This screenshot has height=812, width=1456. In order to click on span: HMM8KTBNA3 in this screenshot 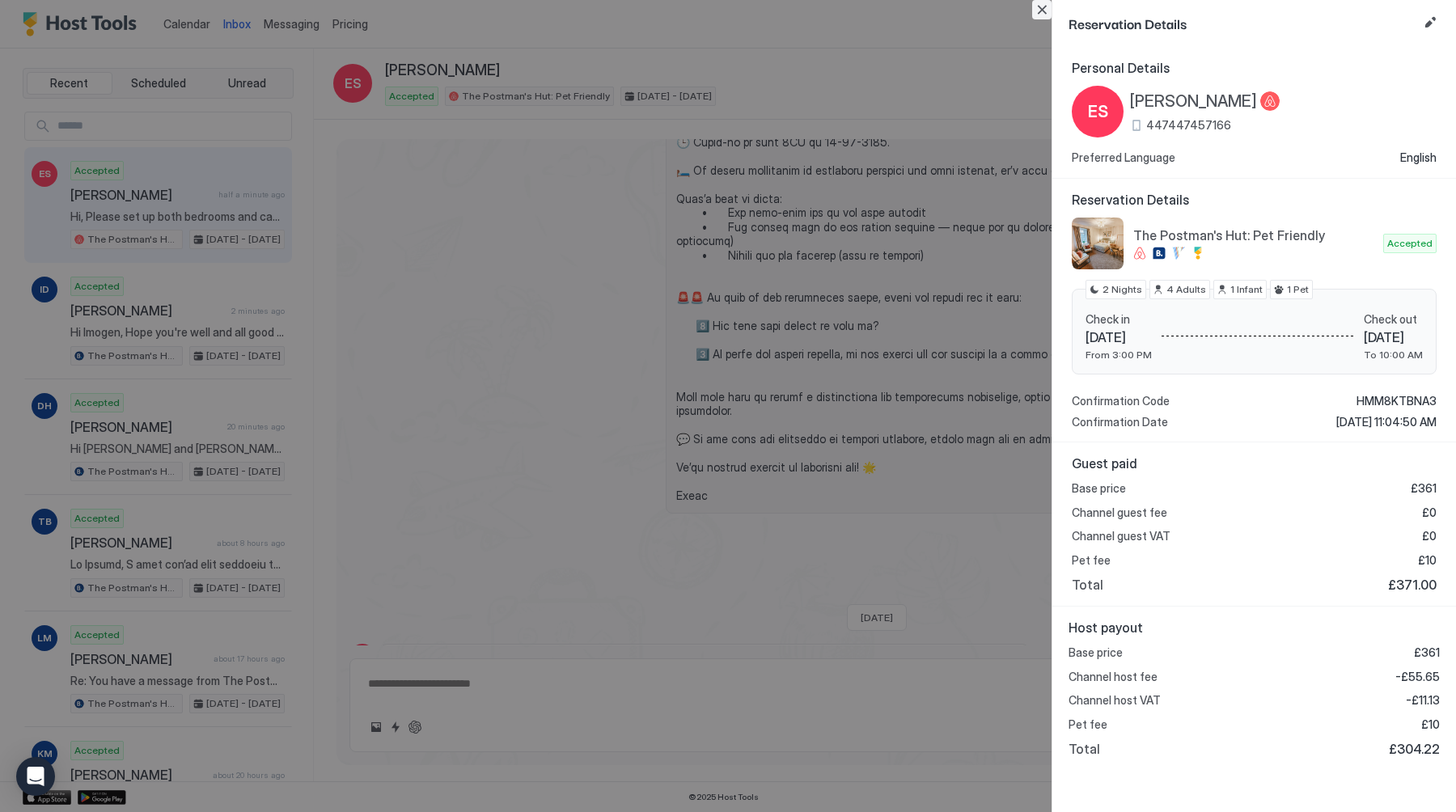, I will do `click(1397, 401)`.